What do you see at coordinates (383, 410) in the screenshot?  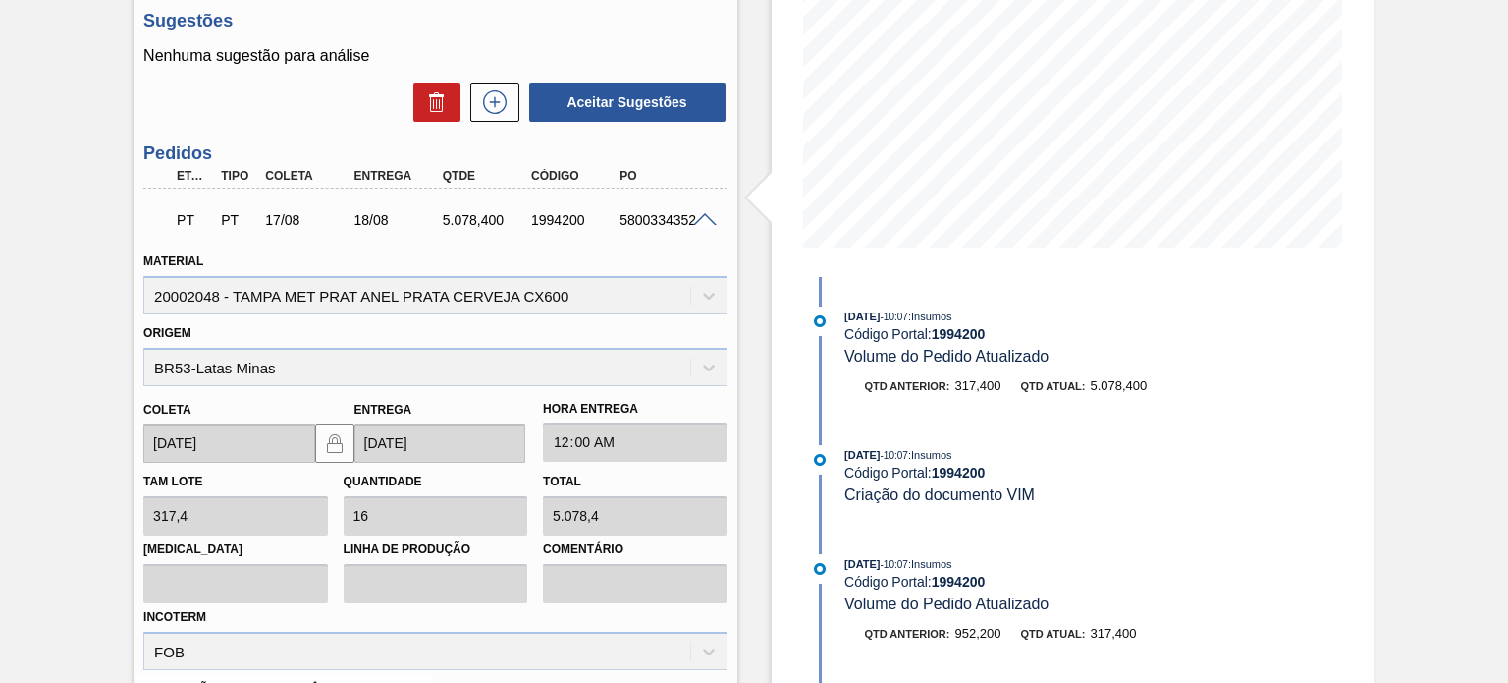 I see `label: Entrega` at bounding box center [383, 410].